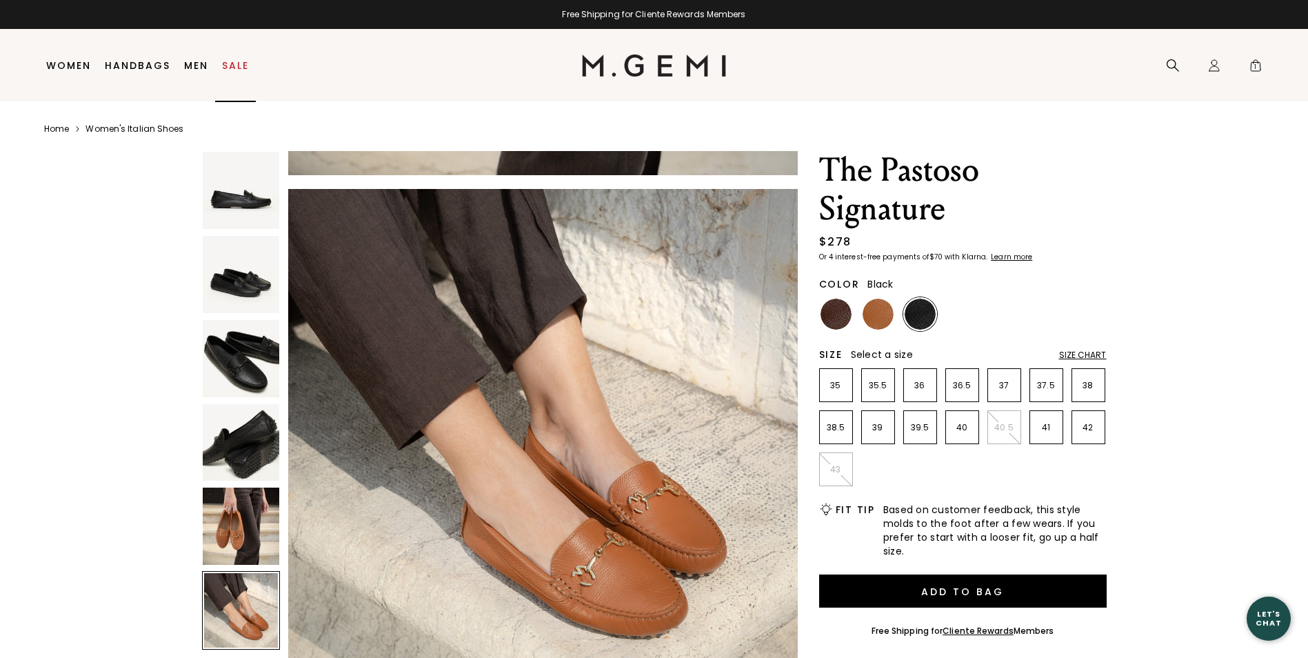  I want to click on h2: Color, so click(839, 284).